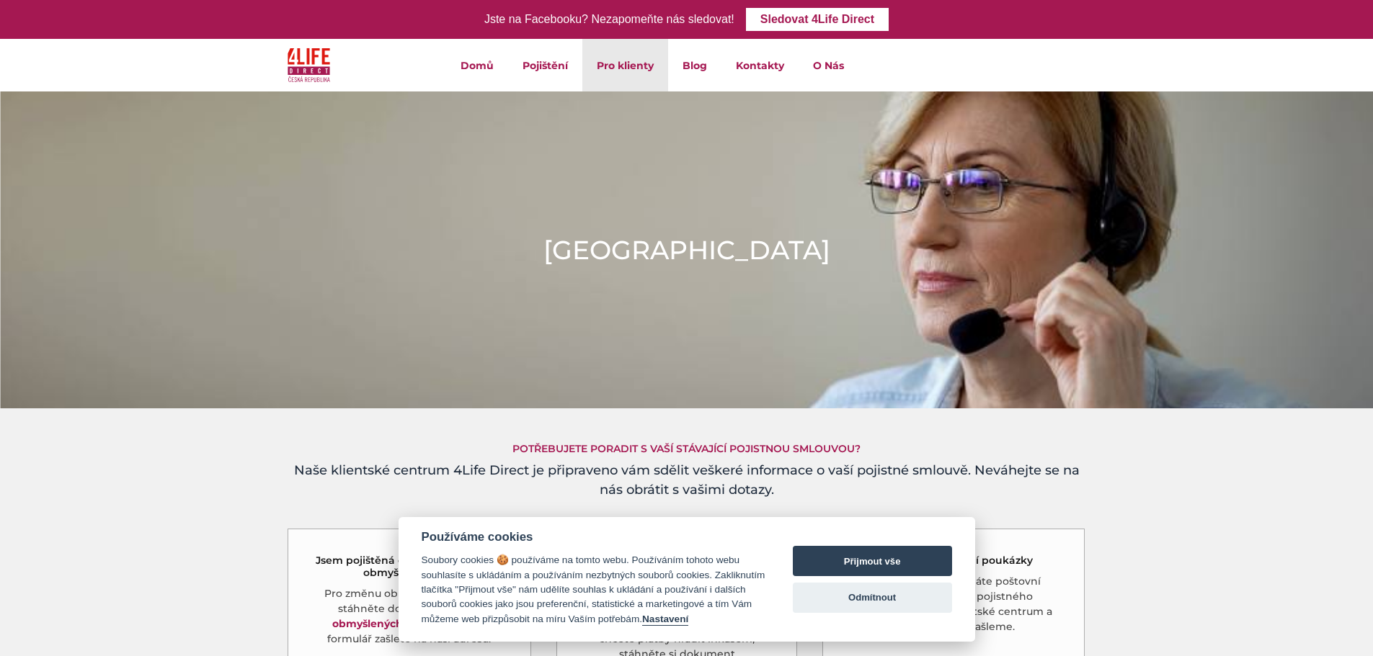  I want to click on img: 4Life Direct Česká republika logo, so click(309, 65).